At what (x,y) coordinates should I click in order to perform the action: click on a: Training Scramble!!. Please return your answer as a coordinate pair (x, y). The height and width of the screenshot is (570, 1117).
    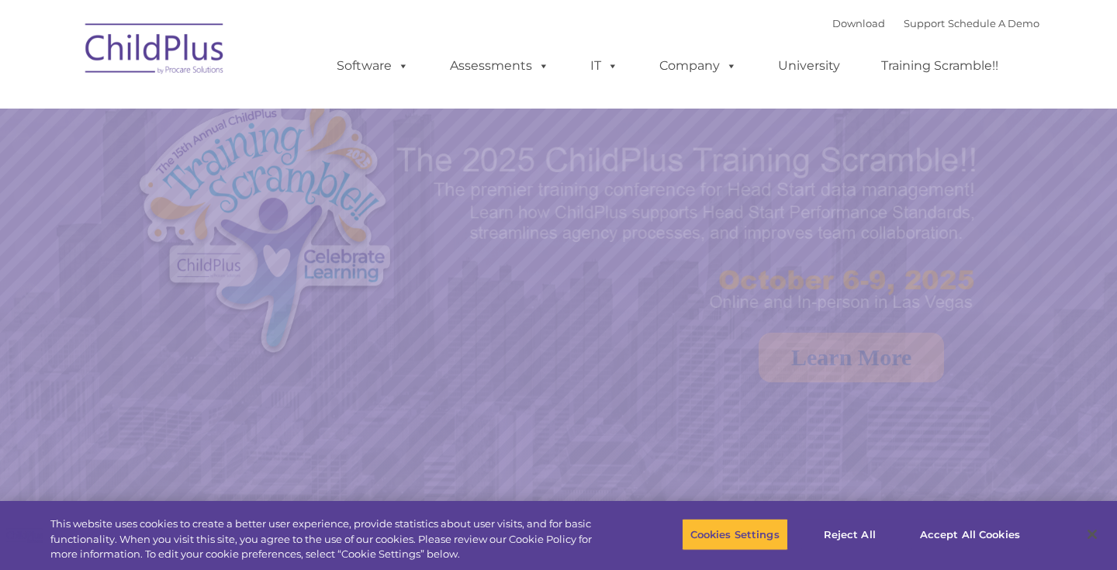
    Looking at the image, I should click on (939, 66).